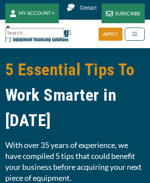 Image resolution: width=150 pixels, height=183 pixels. What do you see at coordinates (80, 14) in the screenshot?
I see `span: Contact Us` at bounding box center [80, 14].